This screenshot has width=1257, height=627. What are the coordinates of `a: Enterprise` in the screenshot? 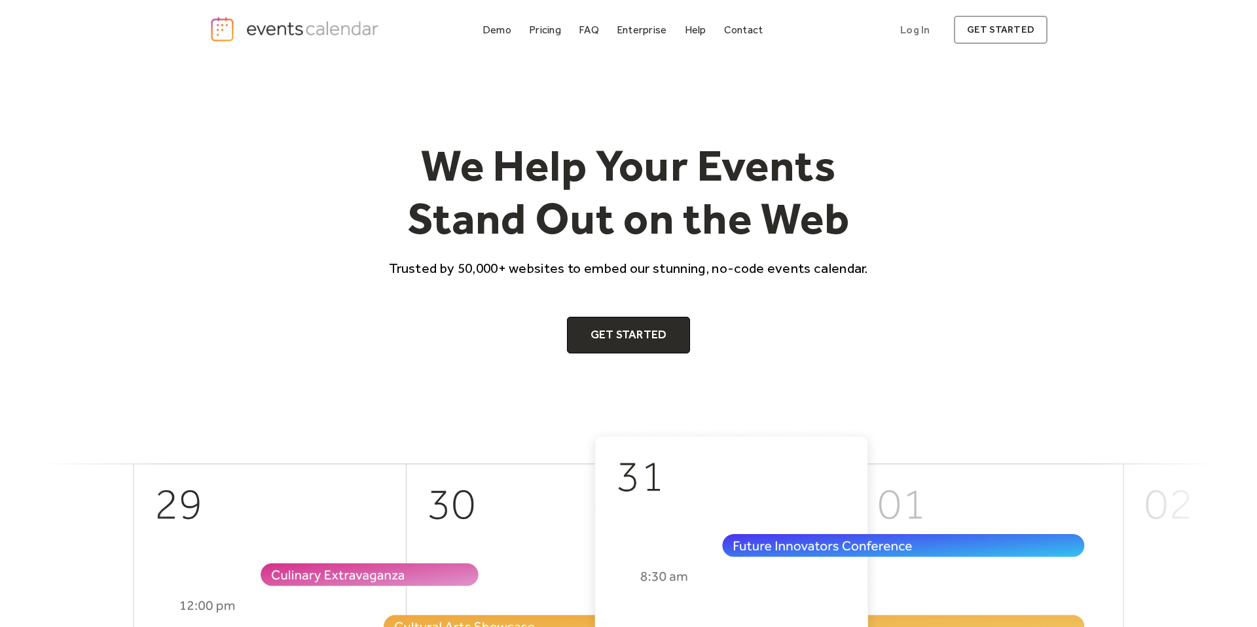 It's located at (642, 29).